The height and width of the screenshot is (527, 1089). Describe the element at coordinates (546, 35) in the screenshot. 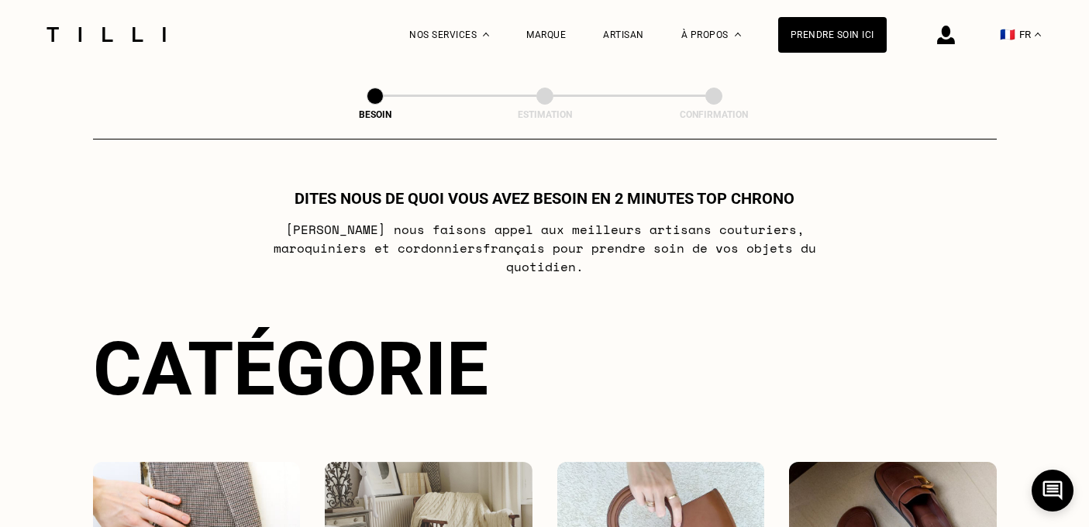

I see `div: Marque` at that location.